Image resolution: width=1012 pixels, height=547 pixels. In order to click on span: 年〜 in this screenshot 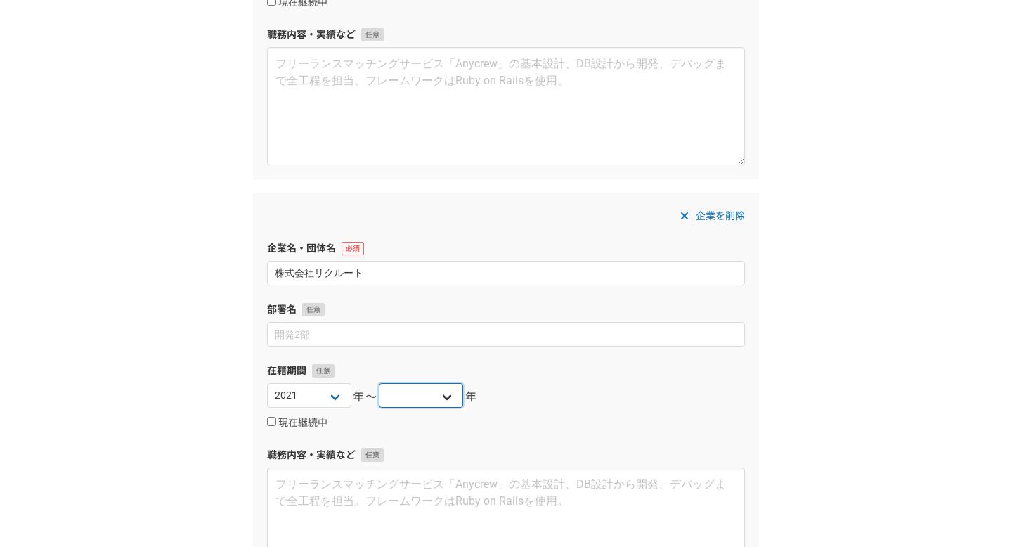, I will do `click(365, 397)`.